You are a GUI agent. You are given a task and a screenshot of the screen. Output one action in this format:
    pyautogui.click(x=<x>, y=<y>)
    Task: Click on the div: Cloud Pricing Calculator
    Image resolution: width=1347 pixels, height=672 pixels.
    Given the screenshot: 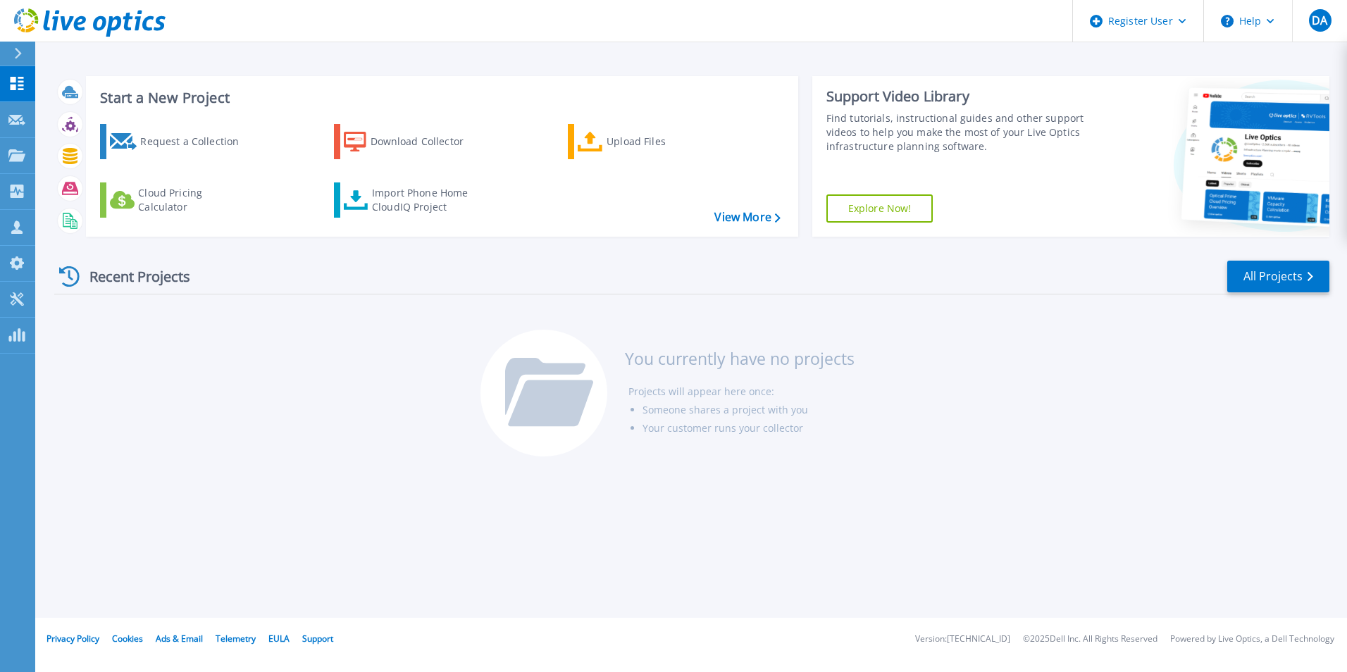 What is the action you would take?
    pyautogui.click(x=194, y=200)
    